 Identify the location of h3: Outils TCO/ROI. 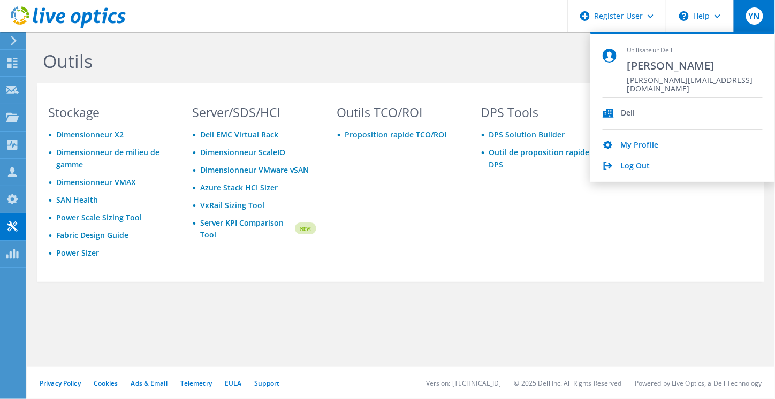
(399, 112).